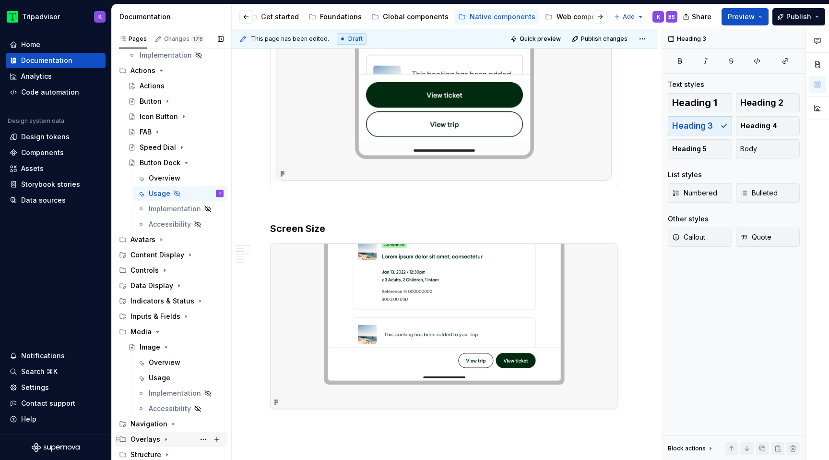  Describe the element at coordinates (176, 147) in the screenshot. I see `a: Speed Dial` at that location.